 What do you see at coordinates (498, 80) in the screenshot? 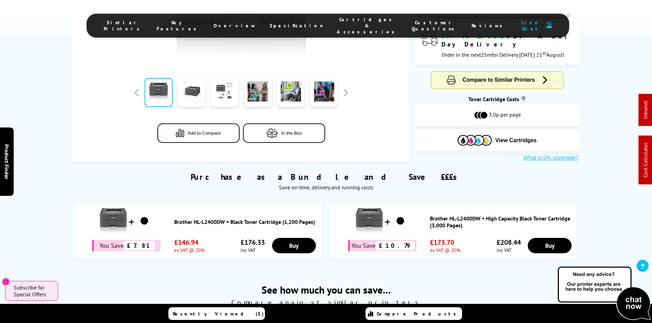
I see `span: Compare to Similar Printers` at bounding box center [498, 80].